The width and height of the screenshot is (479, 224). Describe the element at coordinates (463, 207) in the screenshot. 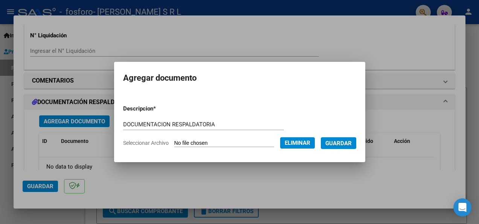

I see `div: Open Intercom Messenger` at that location.